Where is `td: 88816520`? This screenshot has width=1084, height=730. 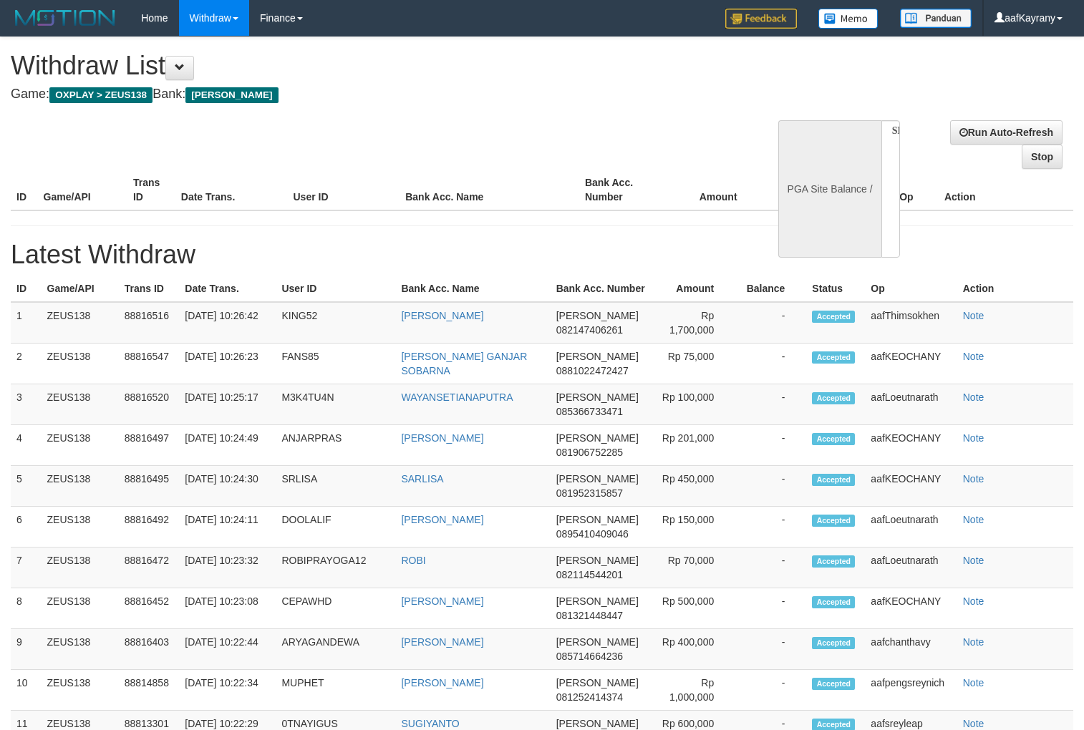 td: 88816520 is located at coordinates (149, 405).